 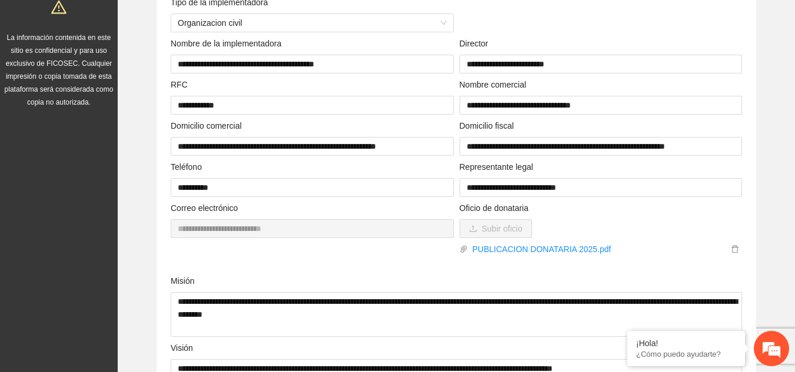 I want to click on label: Domicilio comercial, so click(x=206, y=126).